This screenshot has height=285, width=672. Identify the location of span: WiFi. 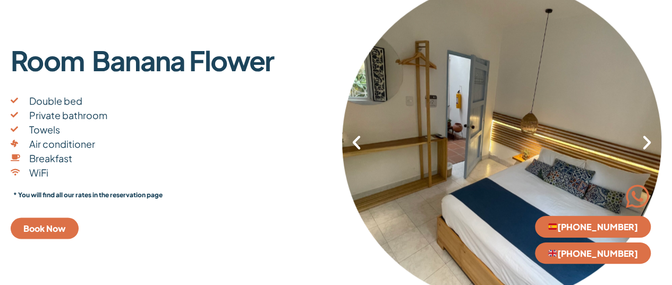
(37, 172).